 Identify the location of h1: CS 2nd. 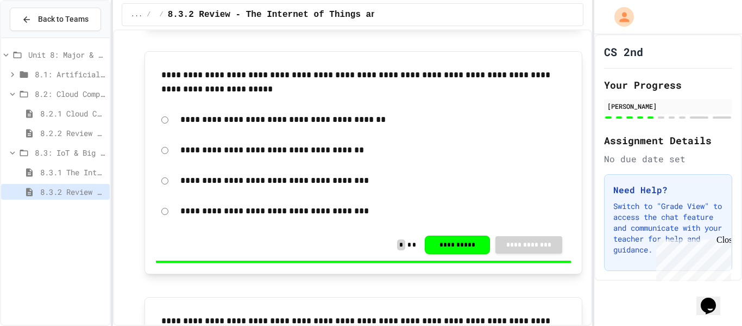
(624, 52).